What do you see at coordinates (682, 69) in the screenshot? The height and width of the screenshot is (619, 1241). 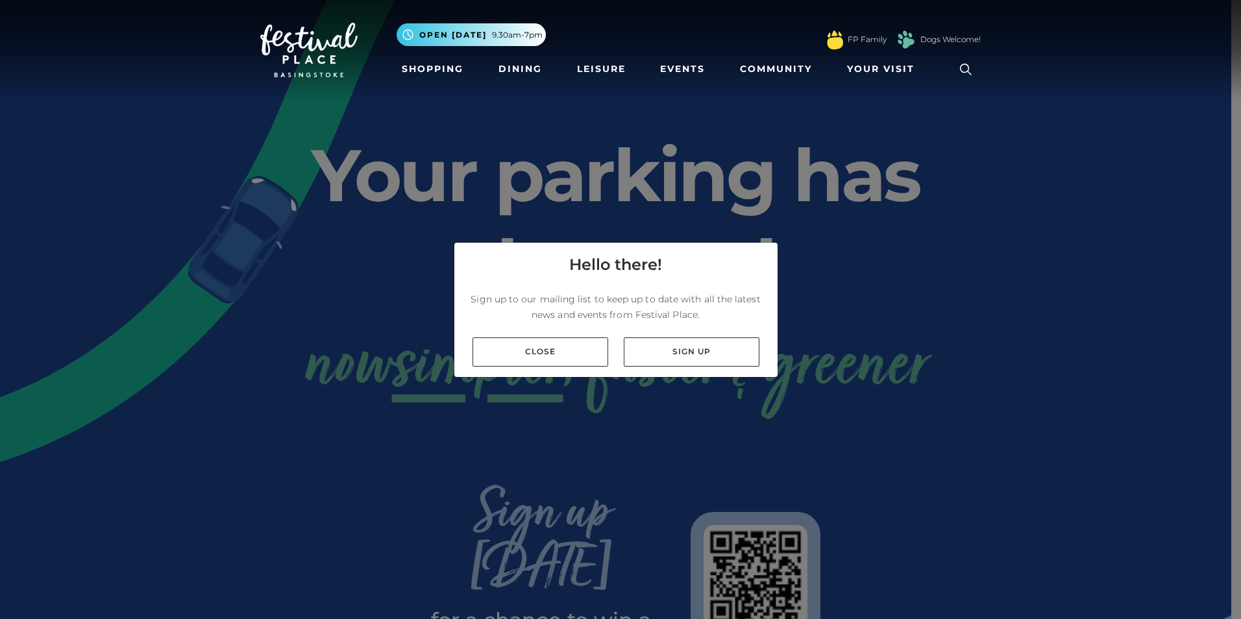 I see `a: Events` at bounding box center [682, 69].